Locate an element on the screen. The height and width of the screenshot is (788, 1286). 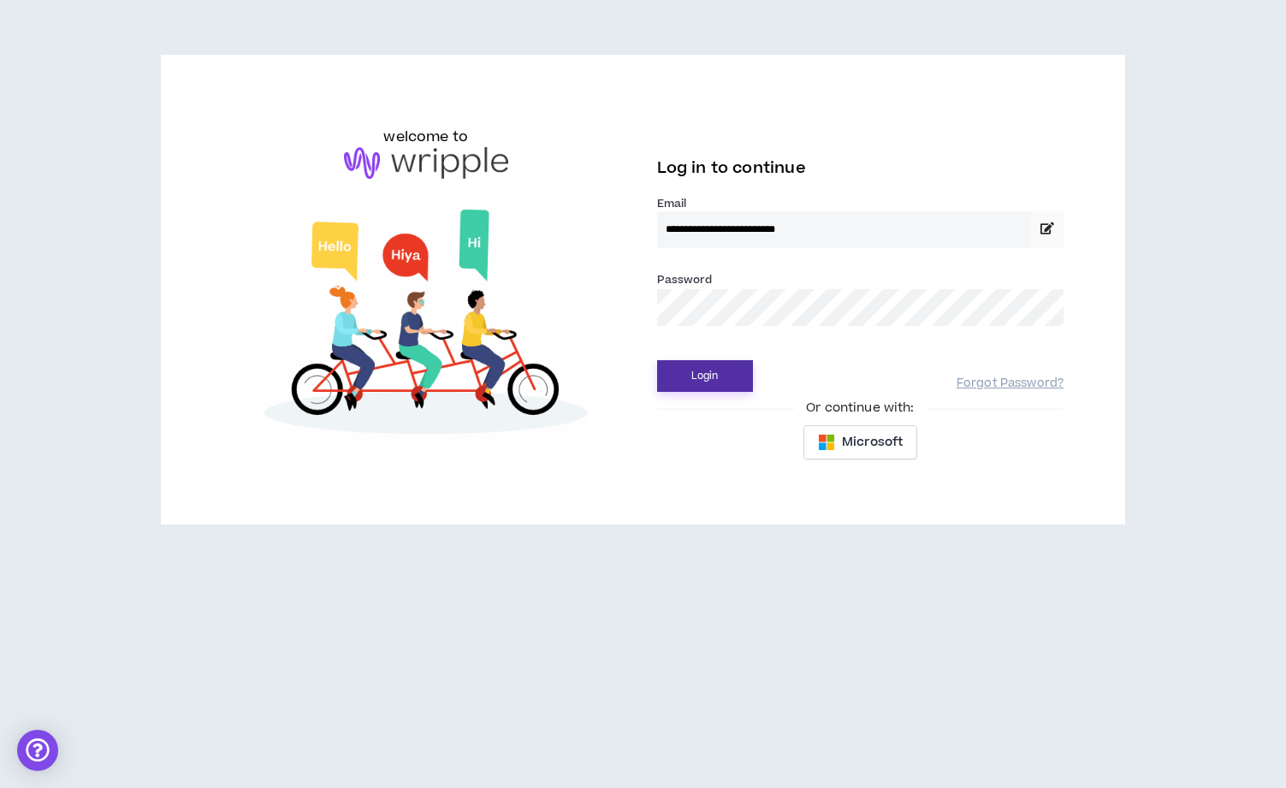
div: Open Intercom Messenger is located at coordinates (38, 751).